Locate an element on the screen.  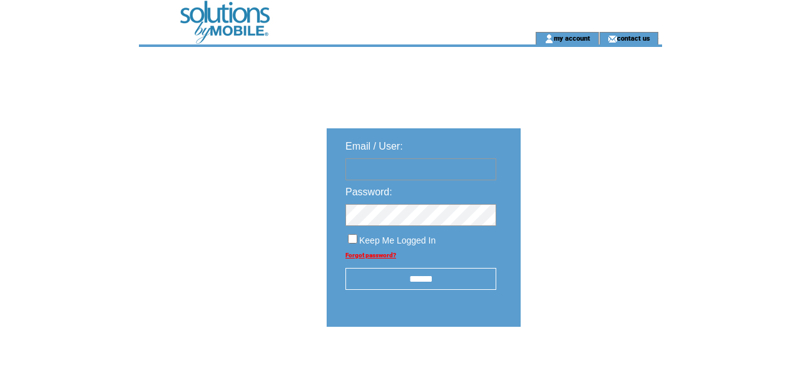
span: Password: is located at coordinates (368, 191).